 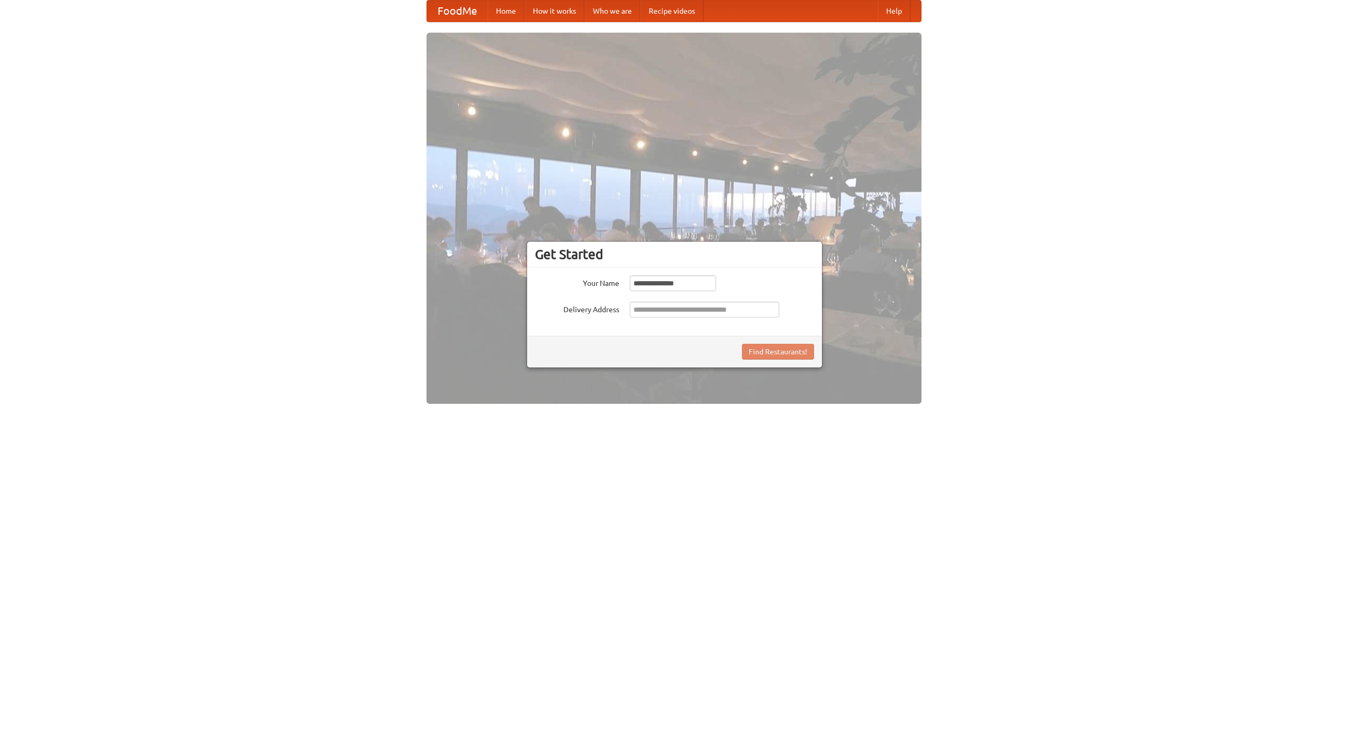 I want to click on a: FoodMe, so click(x=457, y=11).